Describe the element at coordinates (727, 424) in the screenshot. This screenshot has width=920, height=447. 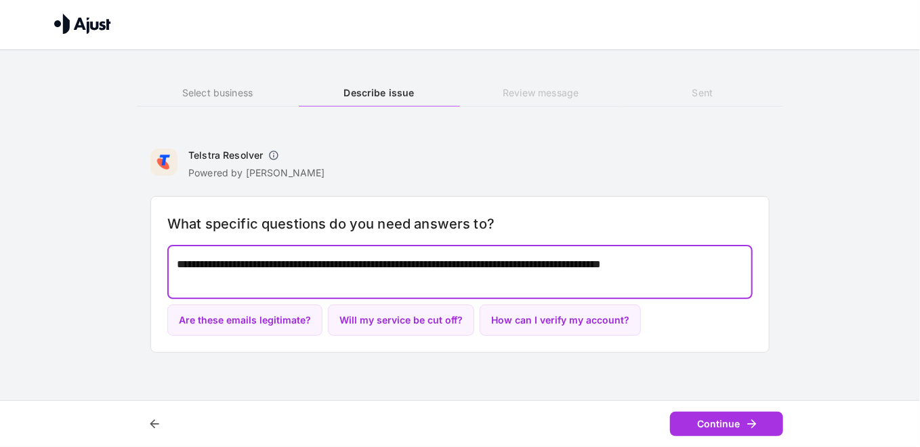
I see `button: Continue` at that location.